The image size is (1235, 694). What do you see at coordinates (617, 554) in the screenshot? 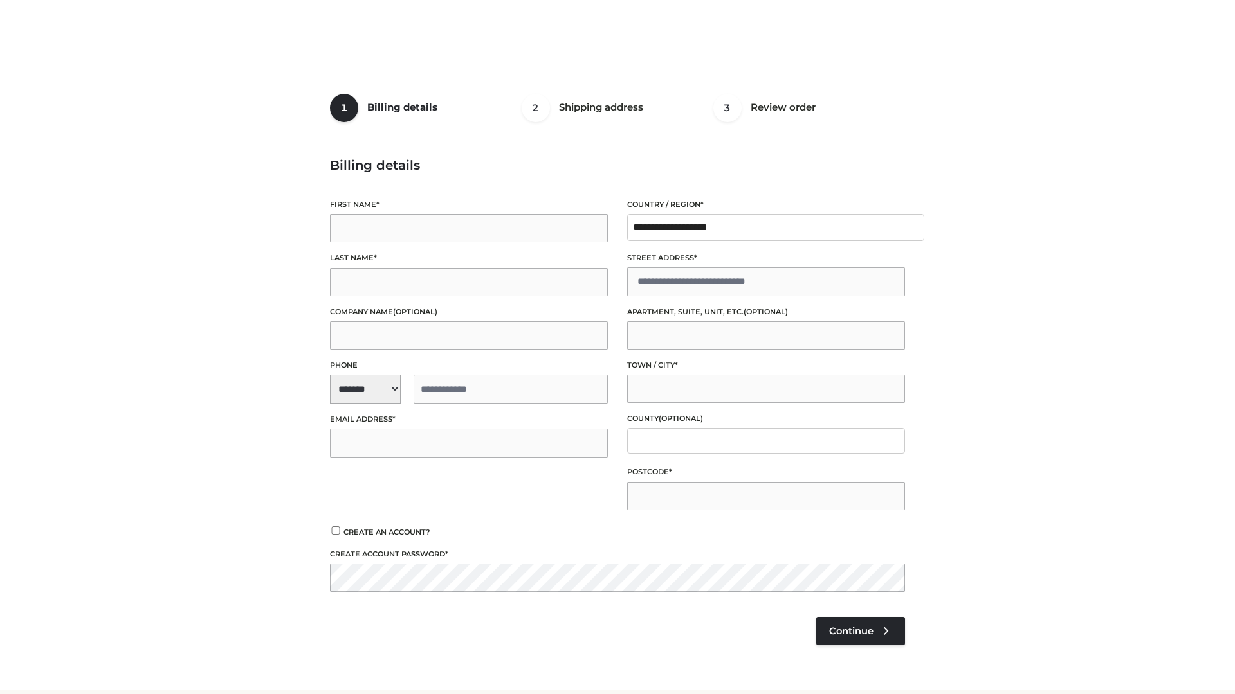
I see `label: Create account password` at bounding box center [617, 554].